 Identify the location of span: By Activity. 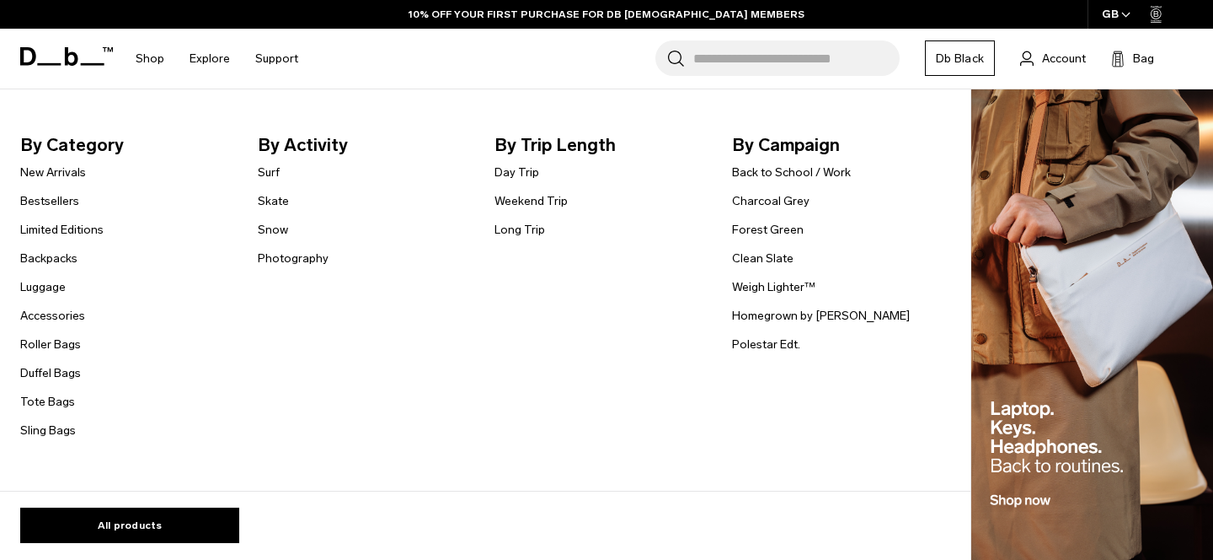
(363, 145).